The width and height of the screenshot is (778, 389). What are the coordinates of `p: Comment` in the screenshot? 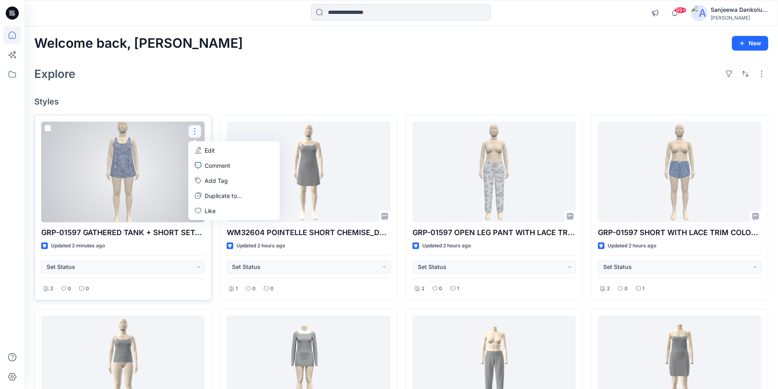 It's located at (217, 165).